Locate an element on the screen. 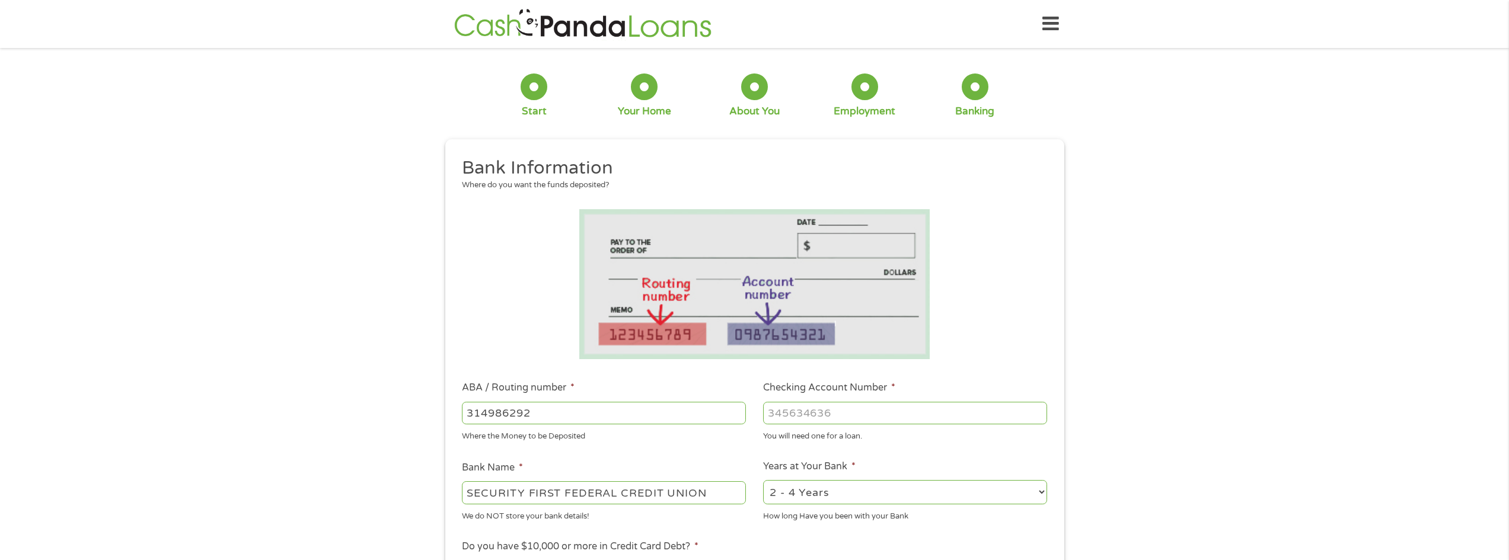 The width and height of the screenshot is (1509, 560). input: 263177916 is located at coordinates (604, 413).